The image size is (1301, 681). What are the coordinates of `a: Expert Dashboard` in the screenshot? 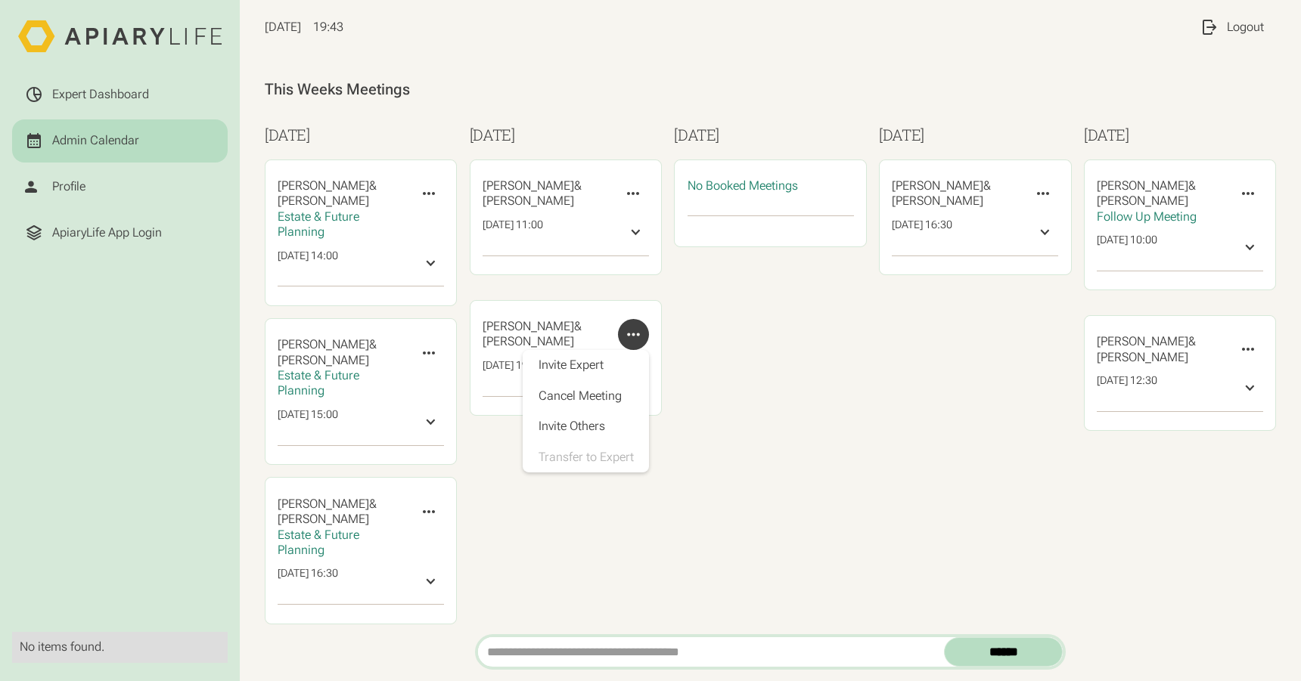 It's located at (119, 95).